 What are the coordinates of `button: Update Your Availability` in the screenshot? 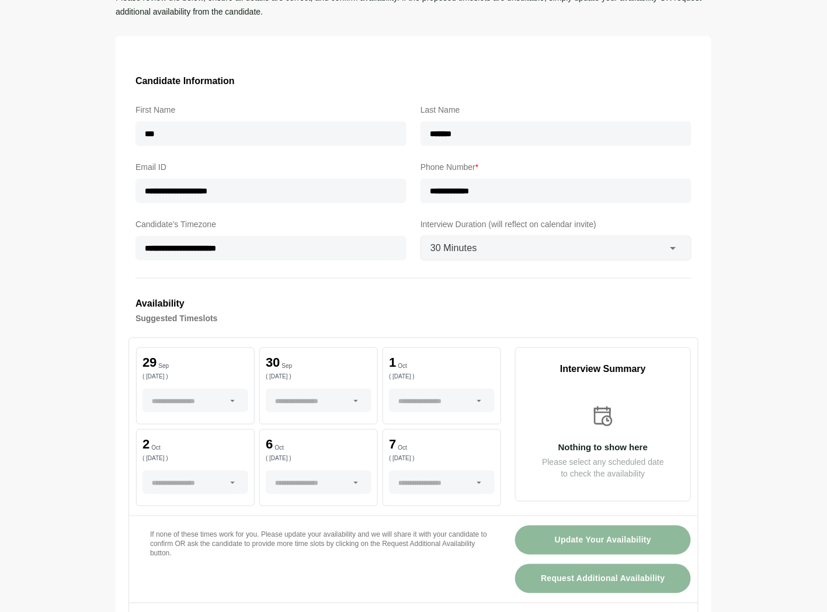 It's located at (602, 540).